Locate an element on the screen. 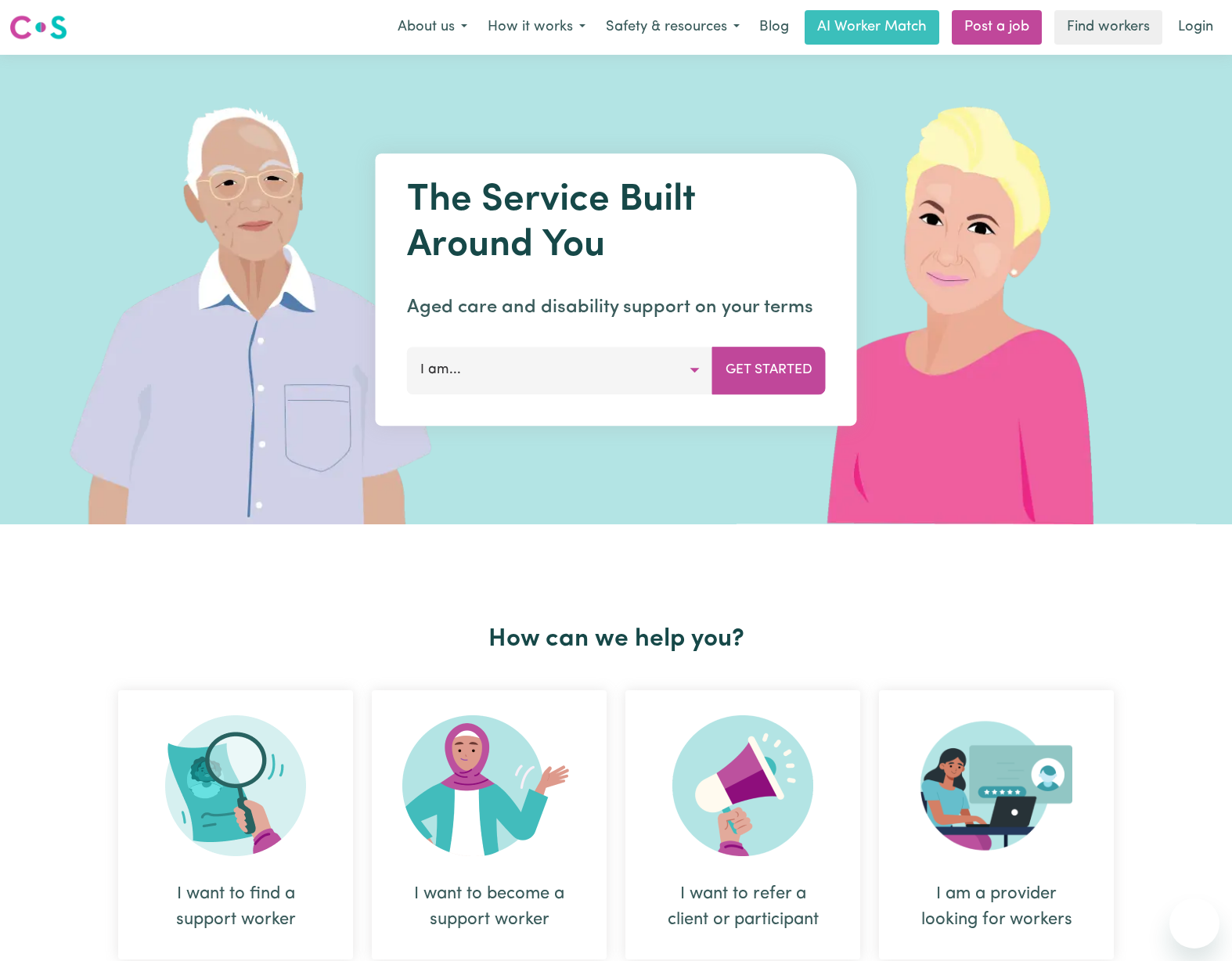 The width and height of the screenshot is (1232, 961). img: Become Worker is located at coordinates (489, 786).